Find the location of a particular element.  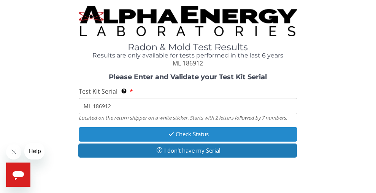

span: Help is located at coordinates (11, 8).